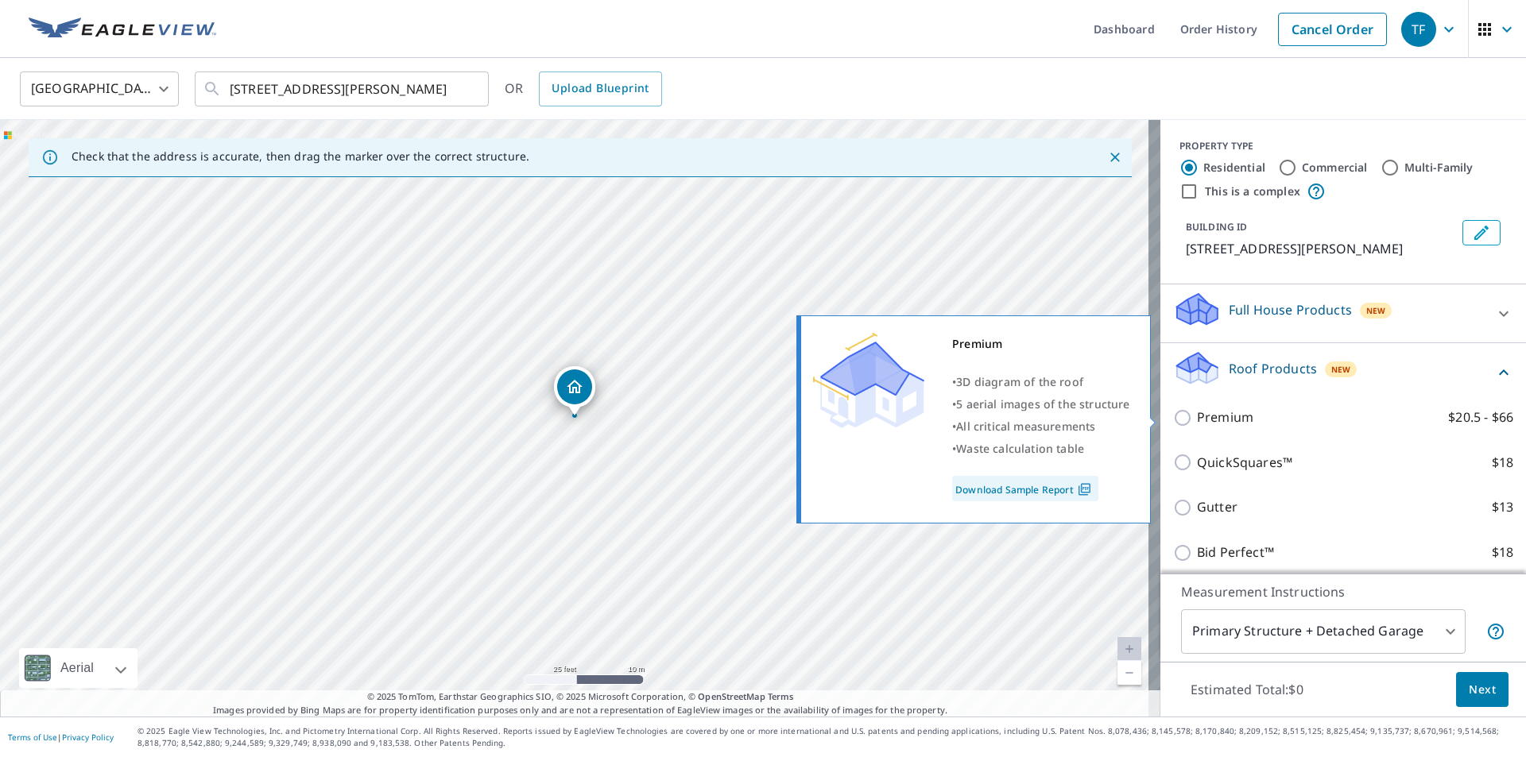 The image size is (1526, 757). What do you see at coordinates (1041, 344) in the screenshot?
I see `div: Premium` at bounding box center [1041, 344].